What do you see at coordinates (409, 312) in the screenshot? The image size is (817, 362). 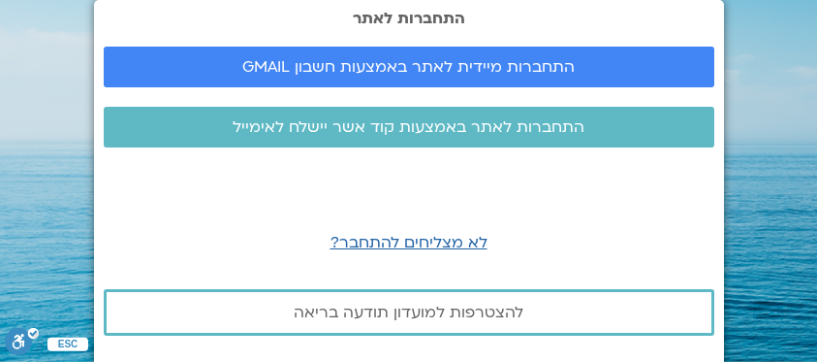 I see `a: להצטרפות למועדון תודעה בריאה` at bounding box center [409, 312].